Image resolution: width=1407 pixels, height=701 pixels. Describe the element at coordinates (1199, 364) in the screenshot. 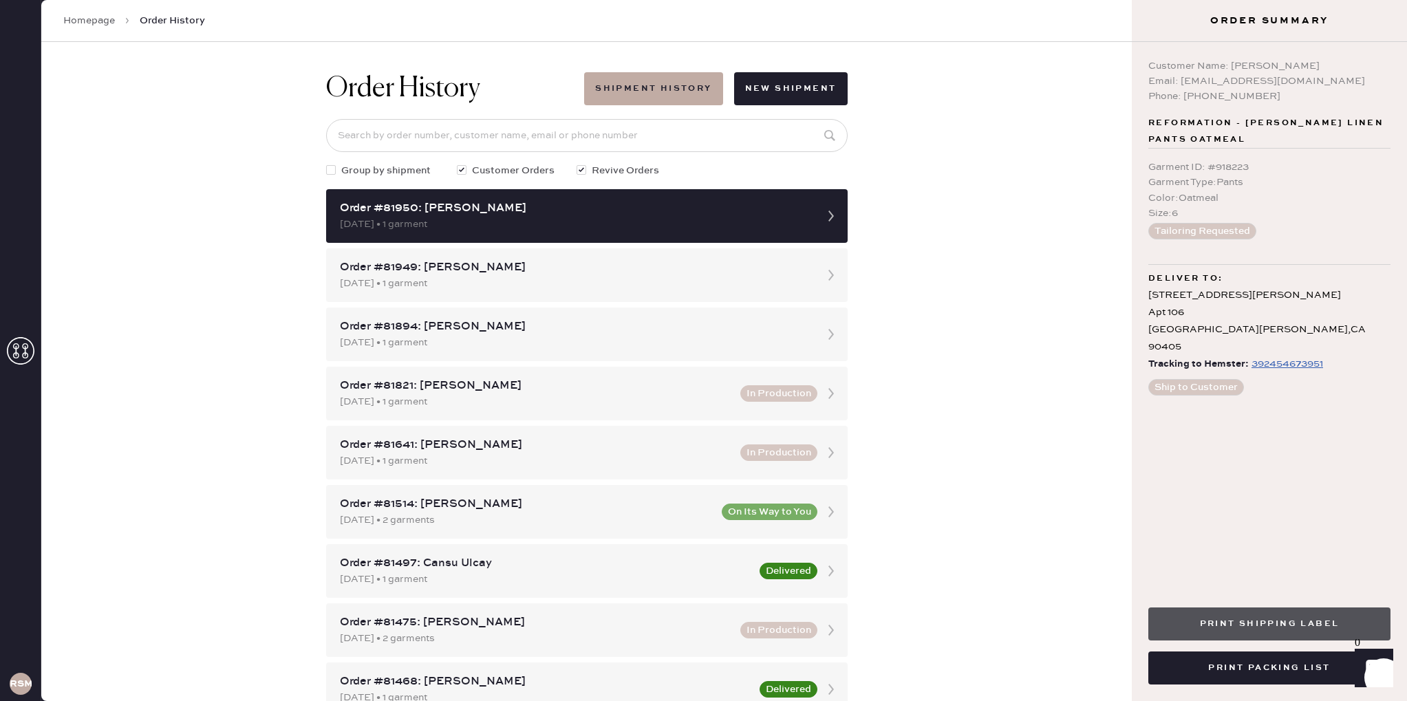

I see `span: Tracking to Hemster:` at that location.